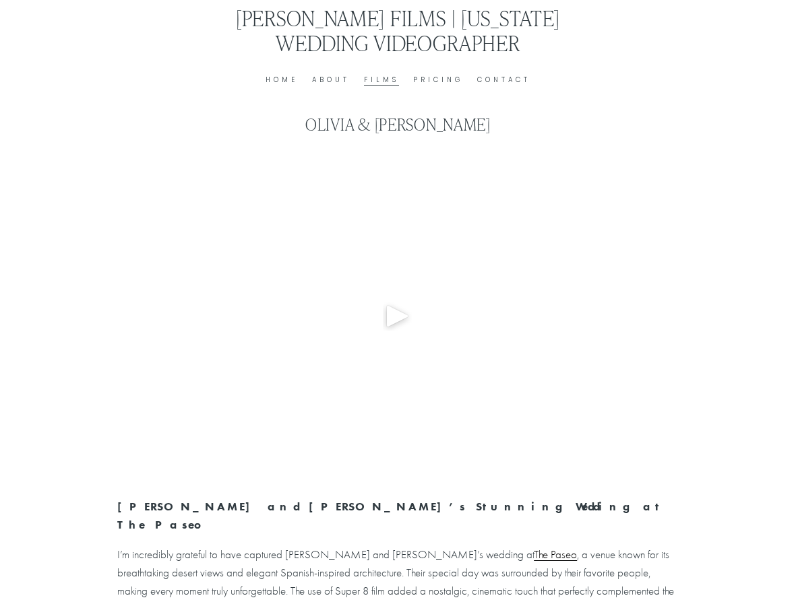 This screenshot has height=604, width=796. I want to click on a: Films, so click(381, 80).